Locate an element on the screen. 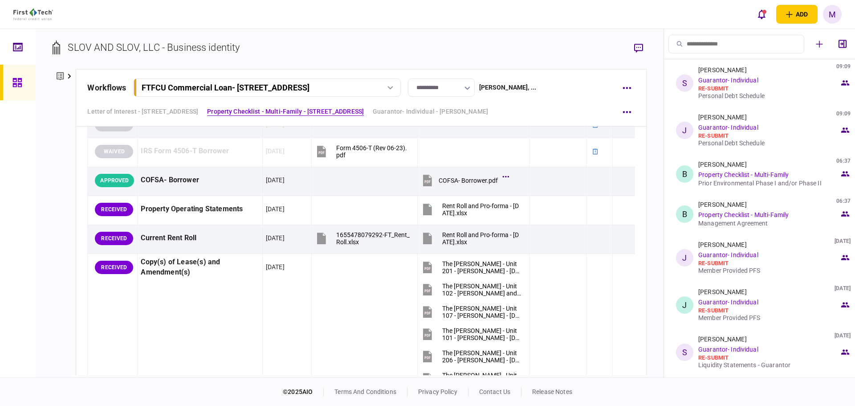 This screenshot has height=406, width=855. div: Prior Environmental Phase I and/or Phase II is located at coordinates (769, 183).